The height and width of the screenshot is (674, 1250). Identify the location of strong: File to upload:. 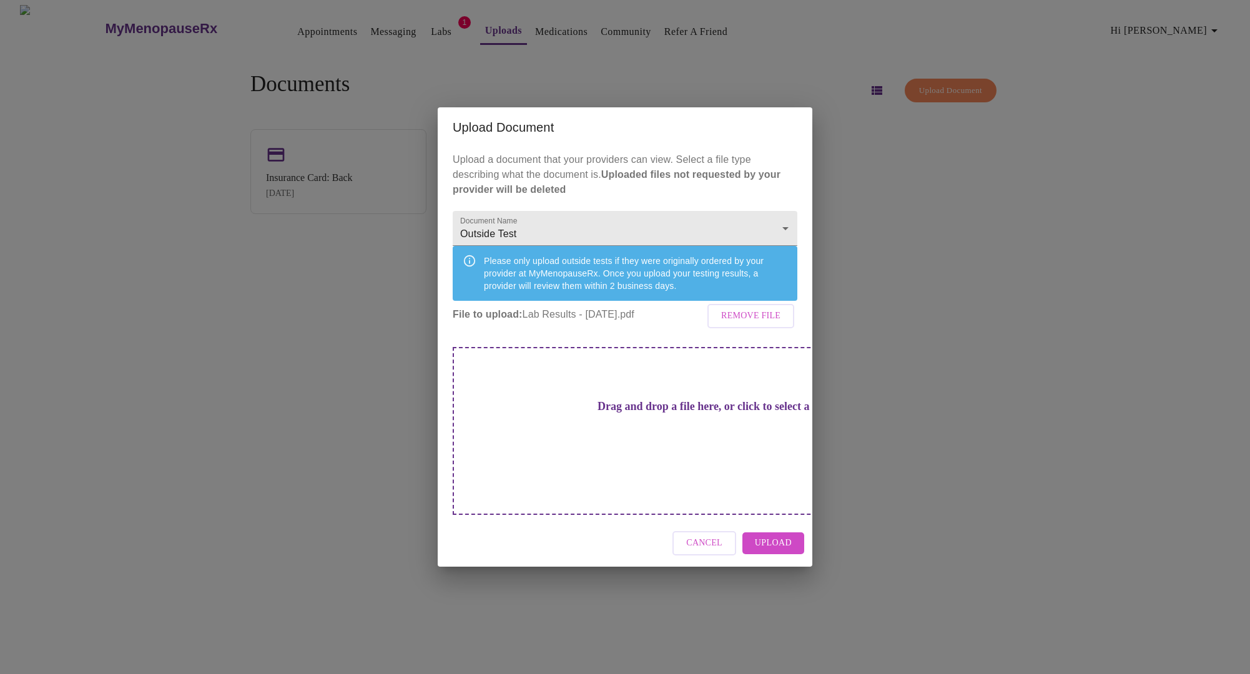
(488, 314).